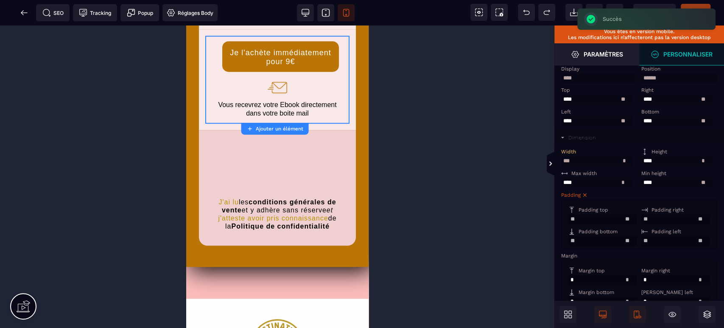  What do you see at coordinates (574, 12) in the screenshot?
I see `span: Importer` at bounding box center [574, 12].